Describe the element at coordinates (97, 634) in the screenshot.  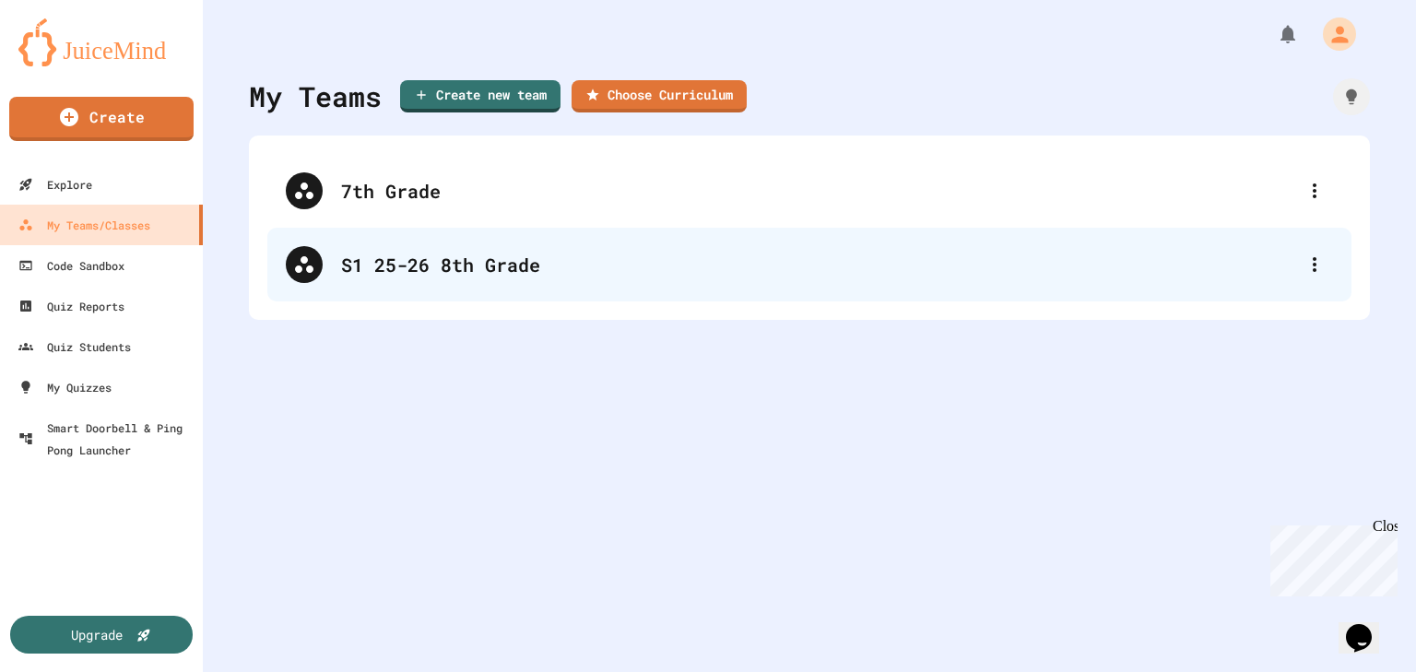
I see `div: Upgrade` at that location.